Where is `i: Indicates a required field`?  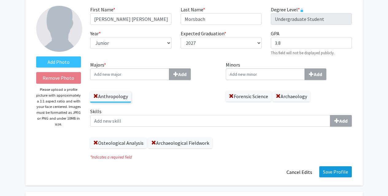 i: Indicates a required field is located at coordinates (221, 157).